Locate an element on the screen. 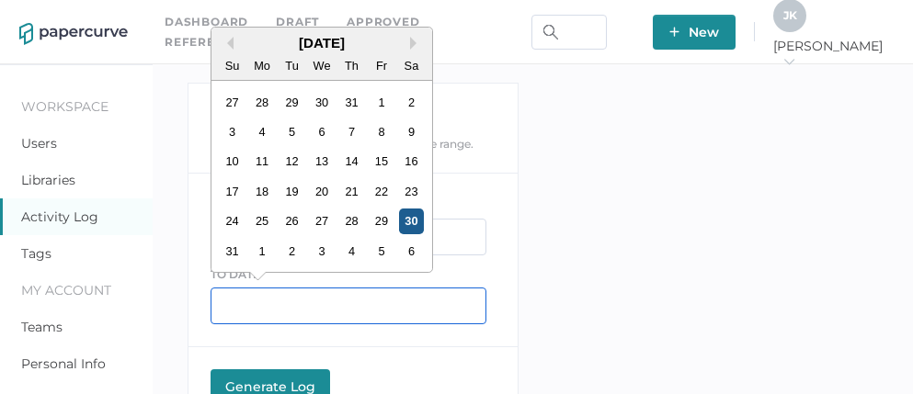 The width and height of the screenshot is (913, 394). div: Choose Thursday, August 14th, 2025 is located at coordinates (350, 161).